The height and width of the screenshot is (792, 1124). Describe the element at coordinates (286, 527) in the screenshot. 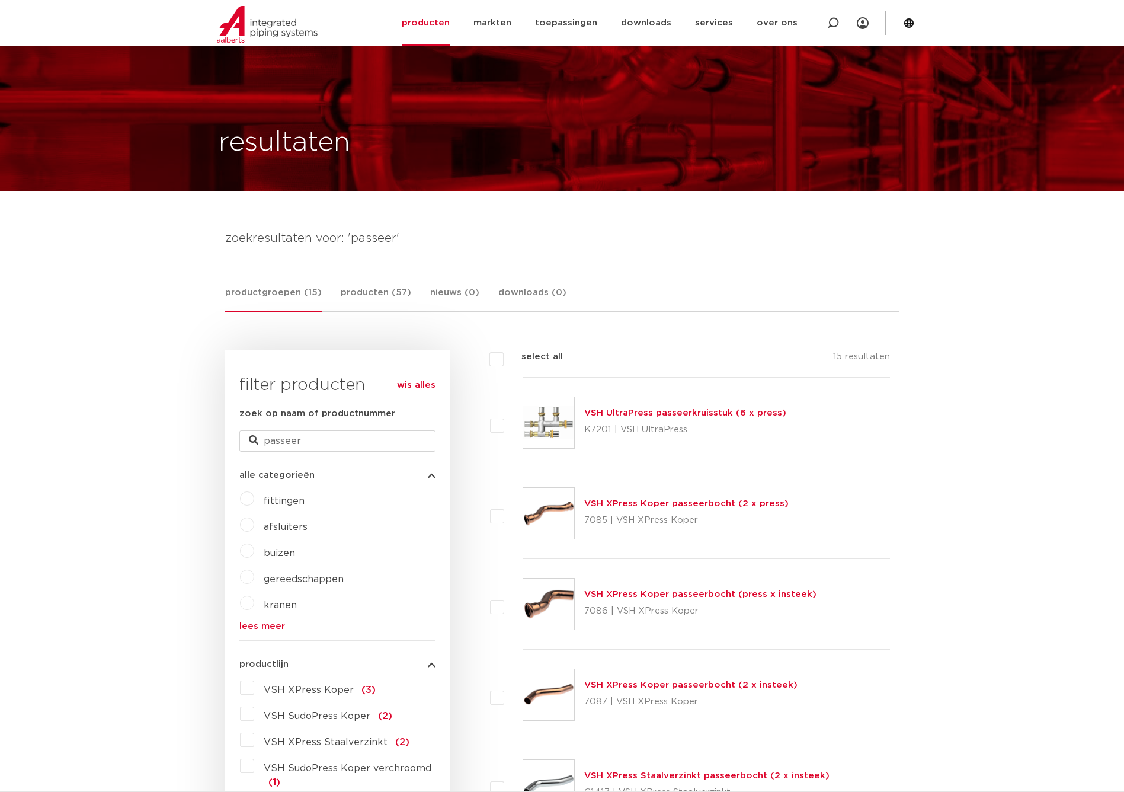

I see `a: afsluiters` at that location.